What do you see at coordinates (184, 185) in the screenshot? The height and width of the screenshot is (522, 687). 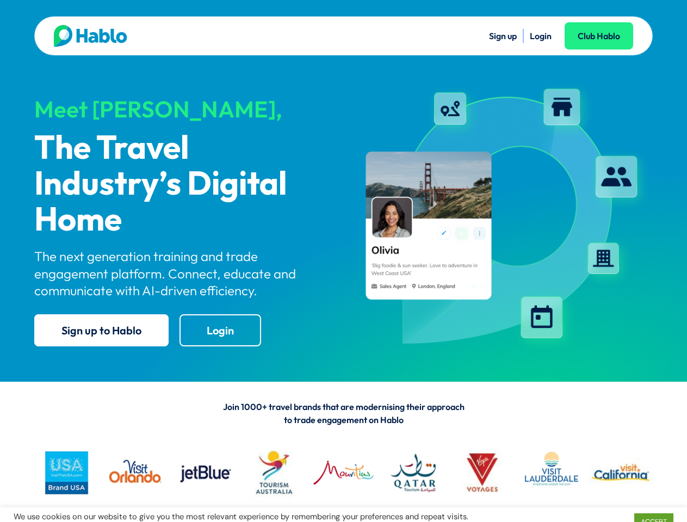 I see `p: The Travel Industry’s Digital Home` at bounding box center [184, 185].